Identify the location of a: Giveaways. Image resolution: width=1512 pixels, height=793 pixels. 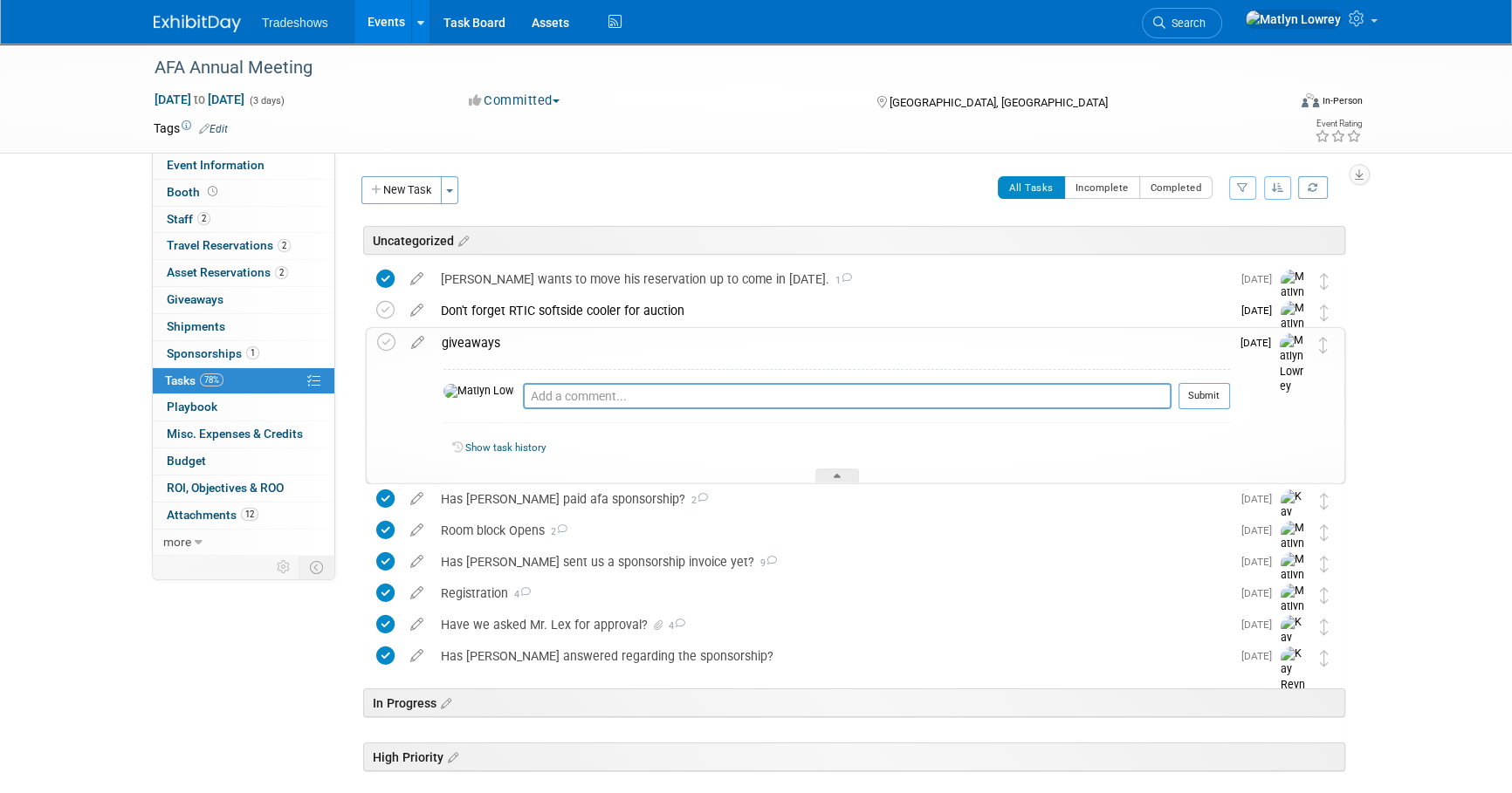
(243, 300).